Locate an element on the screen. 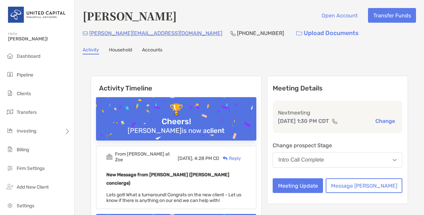 The image size is (424, 215). p: Change prospect Stage is located at coordinates (337, 145).